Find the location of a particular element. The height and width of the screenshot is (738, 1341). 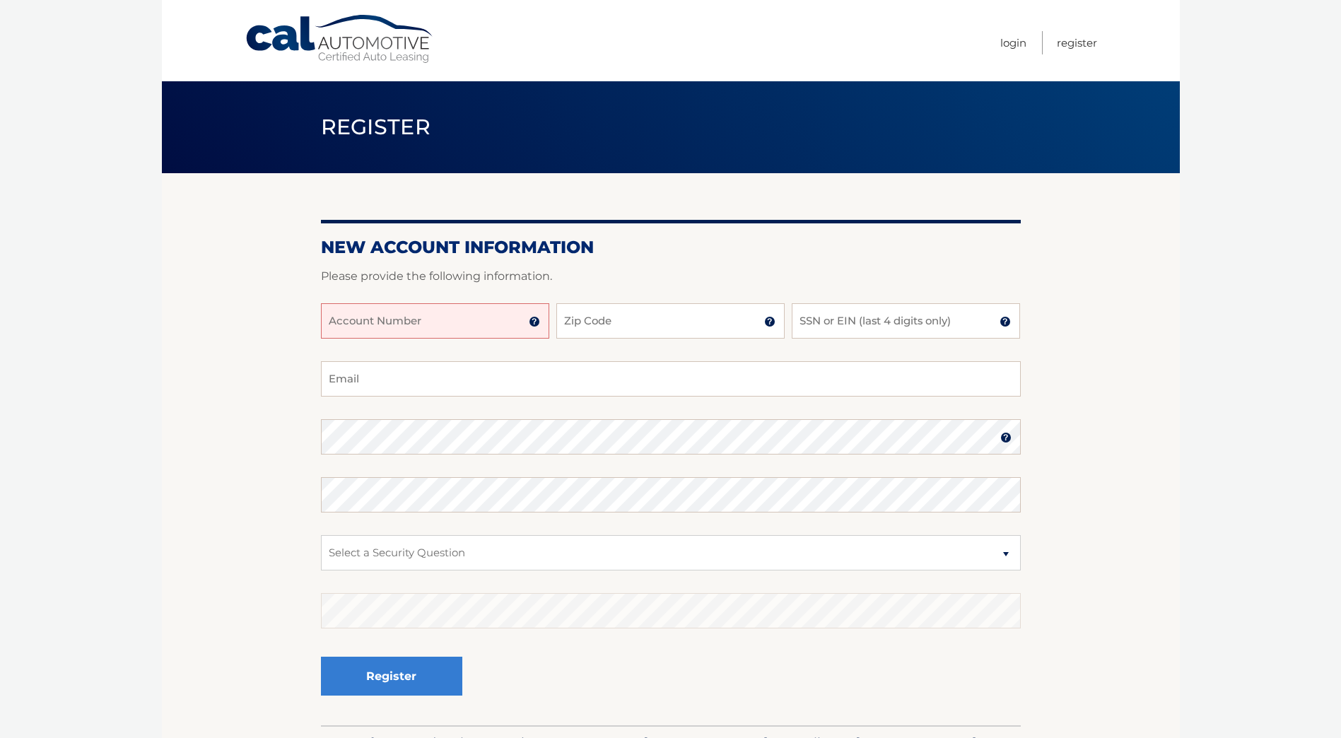

input: Account Number is located at coordinates (435, 321).